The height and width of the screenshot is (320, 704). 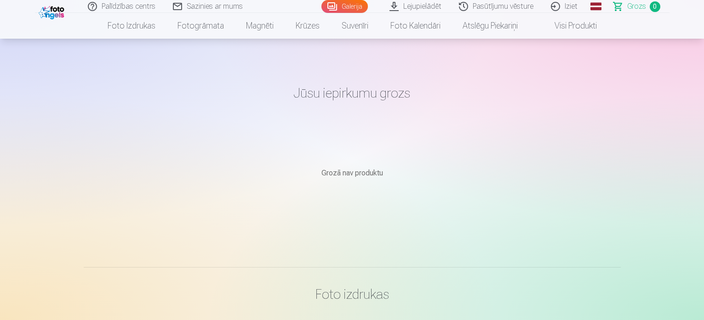 What do you see at coordinates (52, 11) in the screenshot?
I see `img: /fa1` at bounding box center [52, 11].